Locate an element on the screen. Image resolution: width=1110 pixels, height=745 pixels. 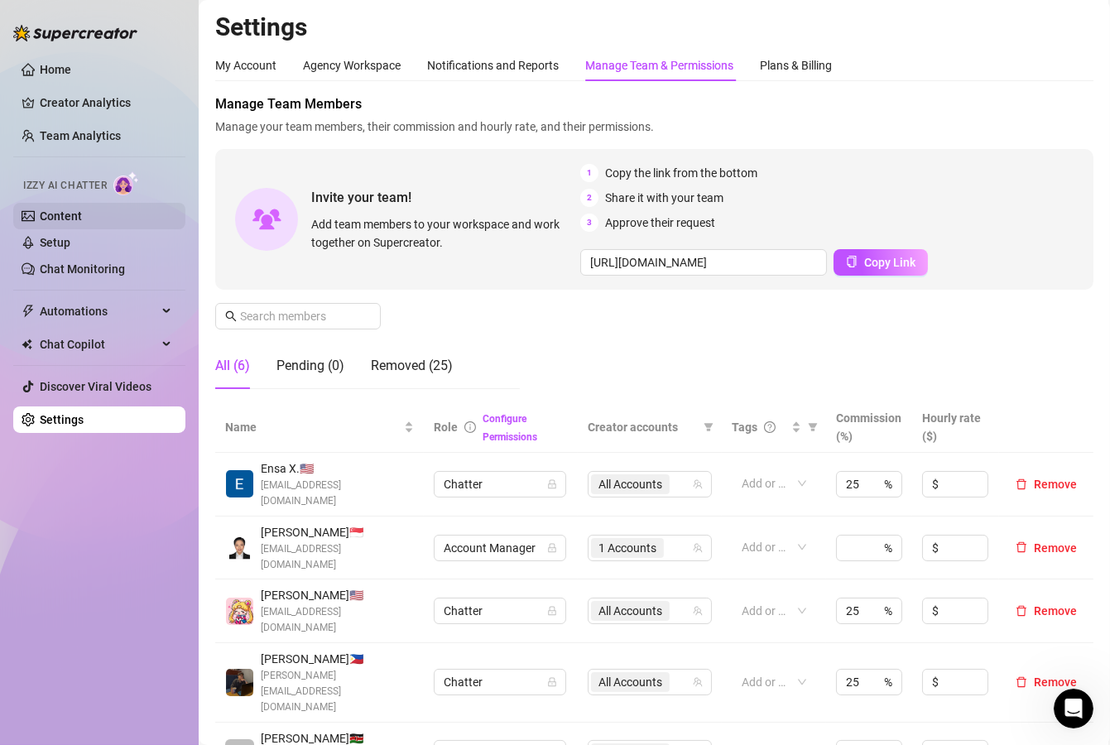
a: Configure Permissions is located at coordinates (510, 428).